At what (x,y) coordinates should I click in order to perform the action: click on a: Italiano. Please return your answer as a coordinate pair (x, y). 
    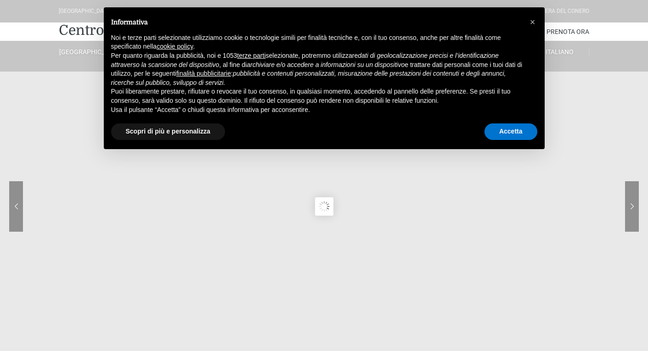
    Looking at the image, I should click on (560, 52).